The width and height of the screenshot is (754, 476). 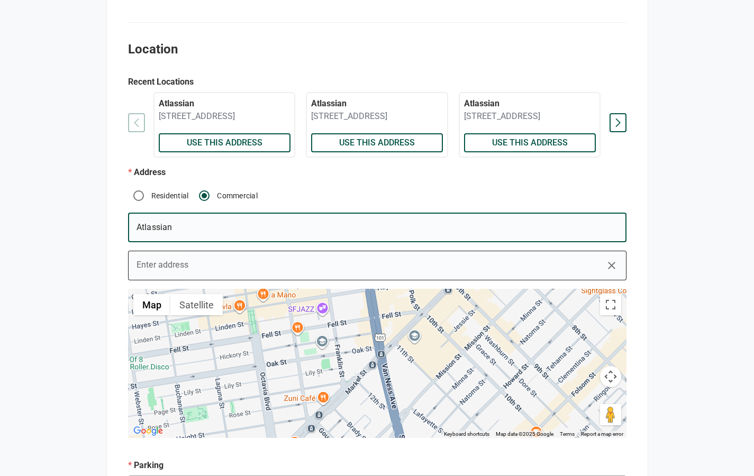 What do you see at coordinates (148, 431) in the screenshot?
I see `a: Open this area in Google Maps (opens a new window)` at bounding box center [148, 431].